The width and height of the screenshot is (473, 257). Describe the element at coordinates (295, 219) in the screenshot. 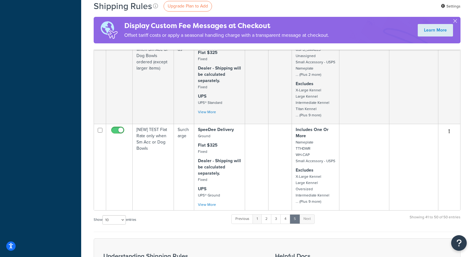

I see `a: 5` at that location.